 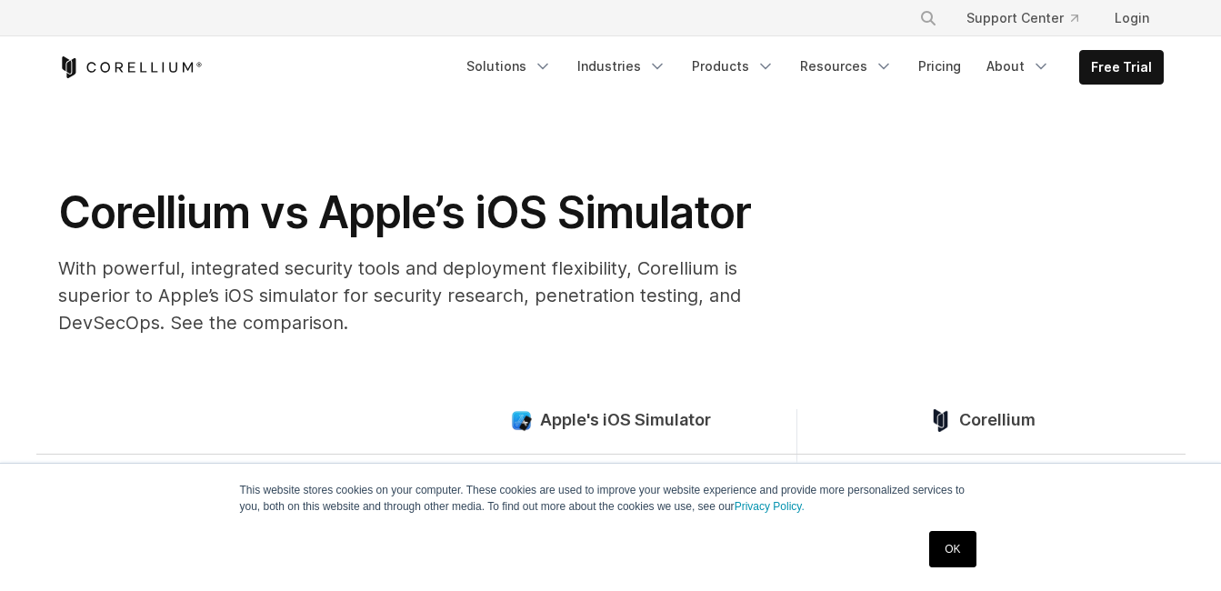 What do you see at coordinates (611, 498) in the screenshot?
I see `p: This website stores cookies on your computer. These cookies are used to improve your website expe...` at bounding box center [611, 498].